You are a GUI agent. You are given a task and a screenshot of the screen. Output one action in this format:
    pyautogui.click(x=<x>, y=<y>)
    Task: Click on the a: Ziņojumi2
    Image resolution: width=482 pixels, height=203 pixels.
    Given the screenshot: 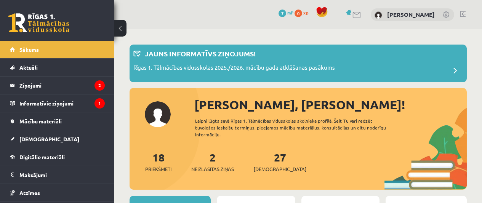 What is the action you would take?
    pyautogui.click(x=57, y=85)
    